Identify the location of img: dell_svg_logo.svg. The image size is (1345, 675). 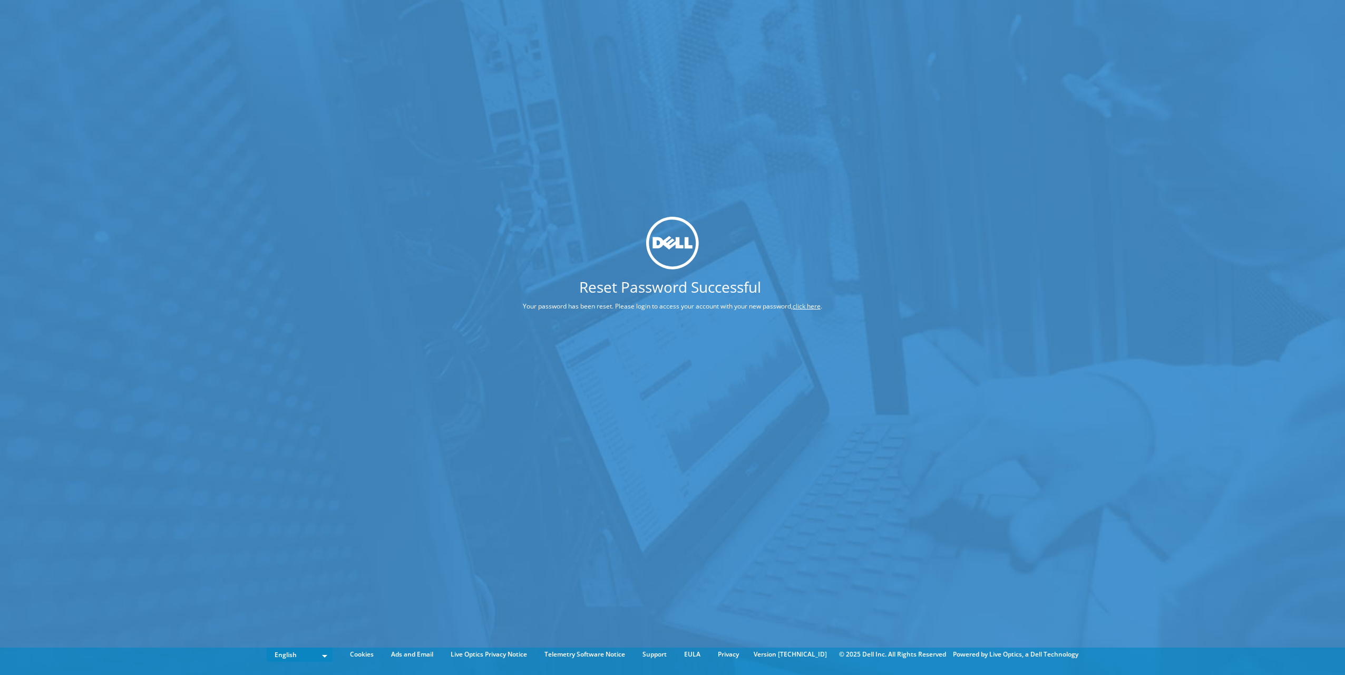
(673, 243).